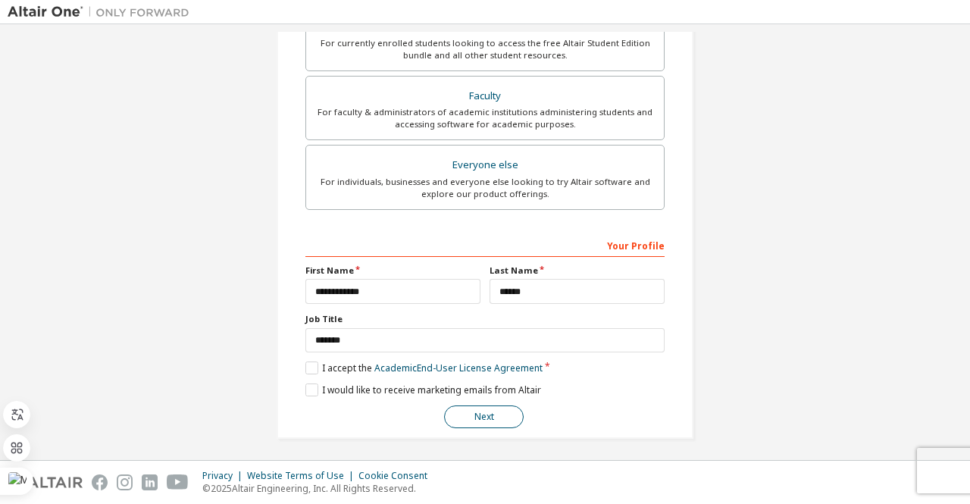 The image size is (970, 504). Describe the element at coordinates (485, 118) in the screenshot. I see `div: For faculty & administrators of academic institutions administering students and accessing softwa...` at that location.